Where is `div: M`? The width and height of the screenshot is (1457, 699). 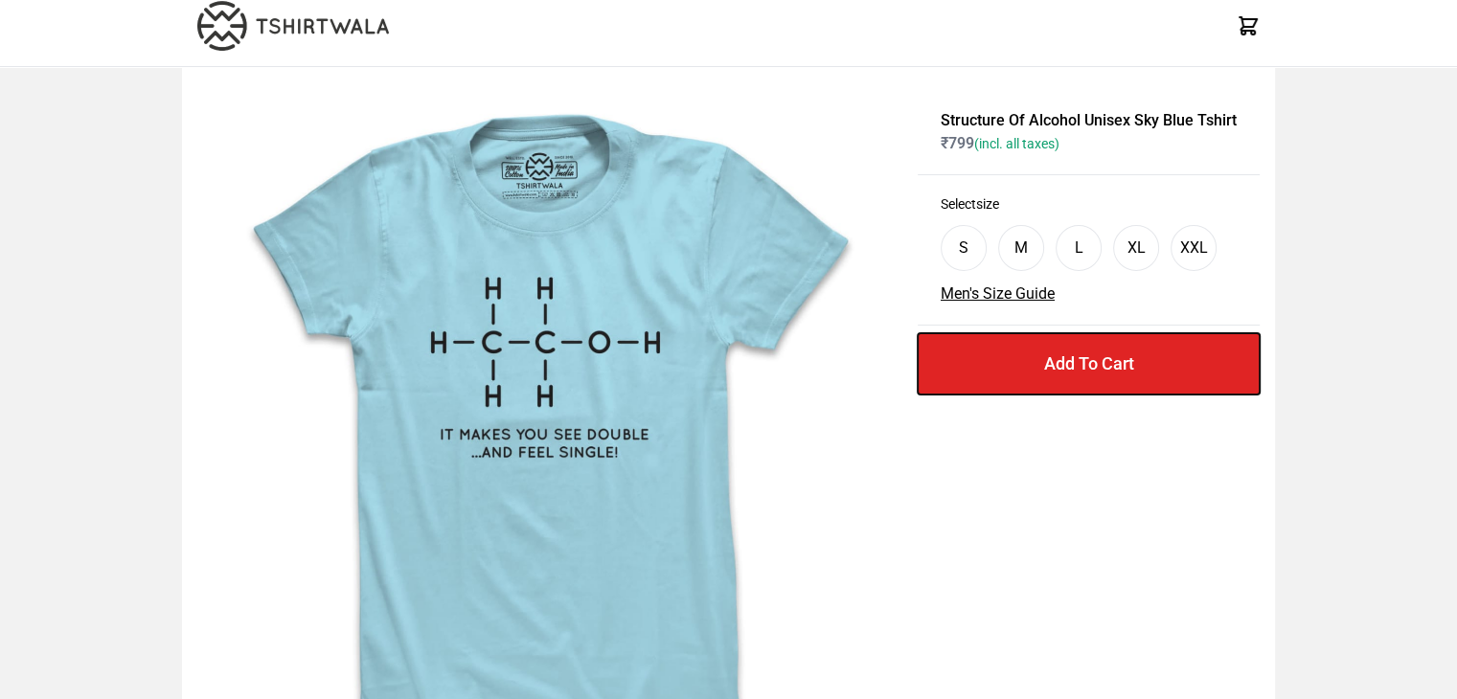
div: M is located at coordinates (1021, 248).